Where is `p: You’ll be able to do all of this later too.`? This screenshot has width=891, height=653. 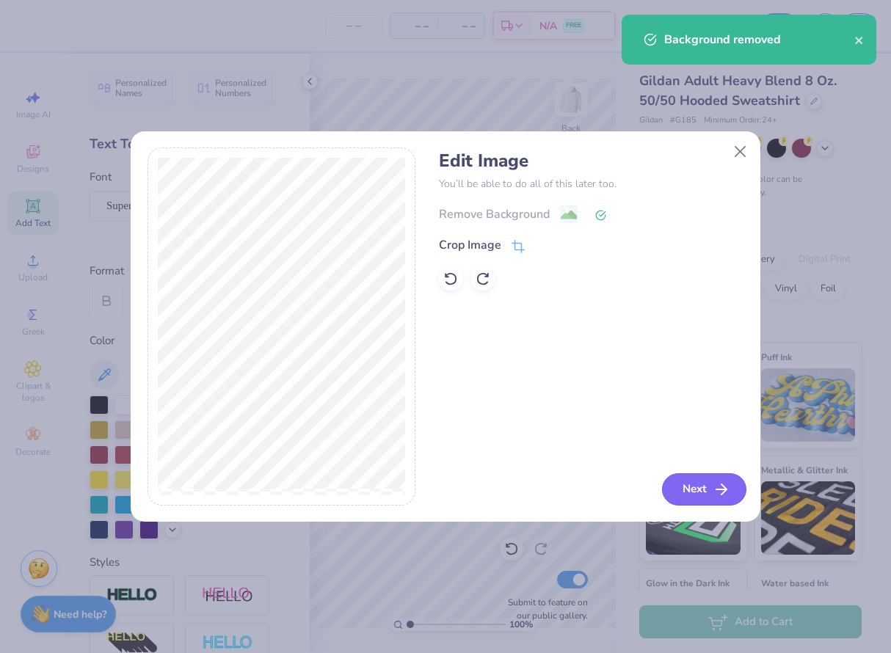 p: You’ll be able to do all of this later too. is located at coordinates (591, 184).